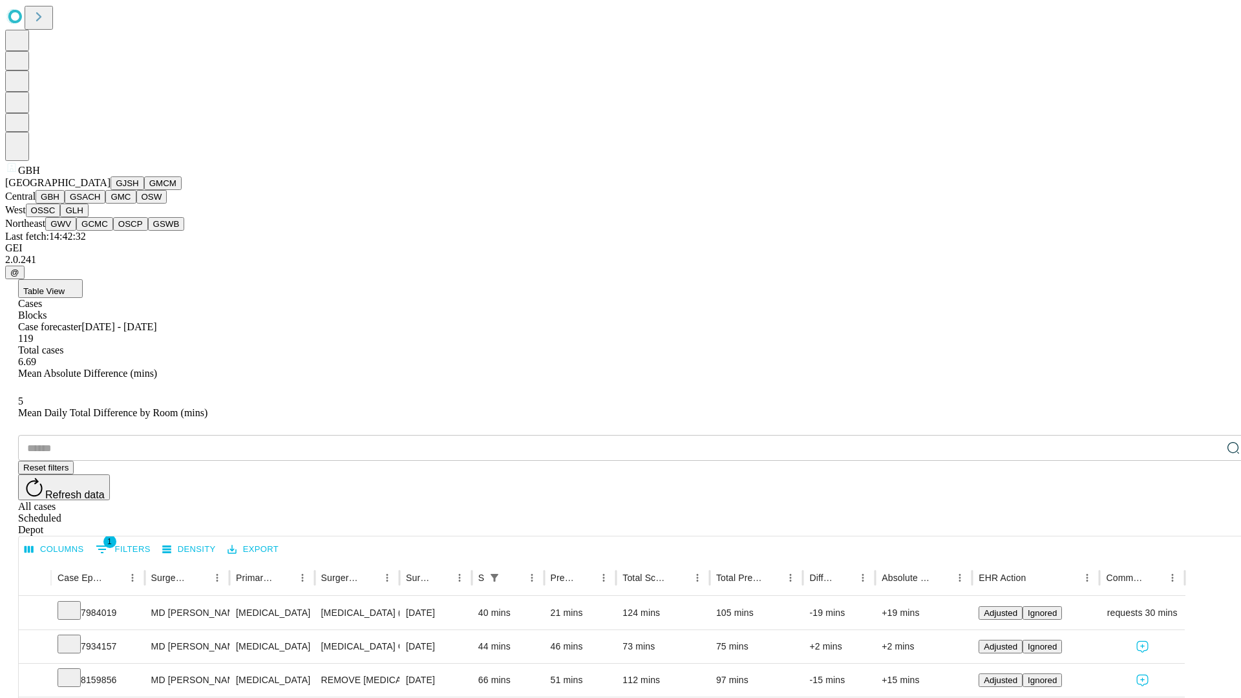 The image size is (1241, 698). I want to click on span: Central, so click(20, 196).